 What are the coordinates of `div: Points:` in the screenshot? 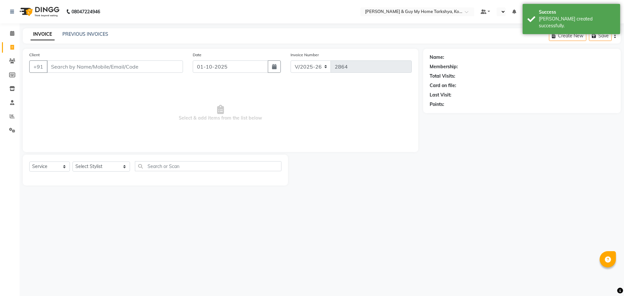 It's located at (437, 104).